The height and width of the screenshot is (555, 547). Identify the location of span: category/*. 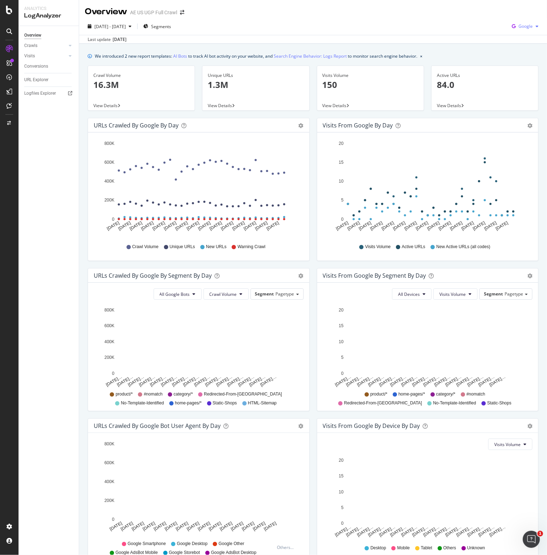
(446, 394).